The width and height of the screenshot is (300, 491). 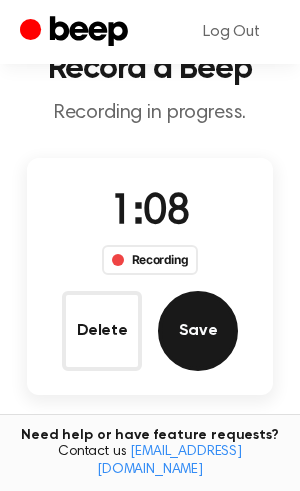 I want to click on a: Beep, so click(x=76, y=32).